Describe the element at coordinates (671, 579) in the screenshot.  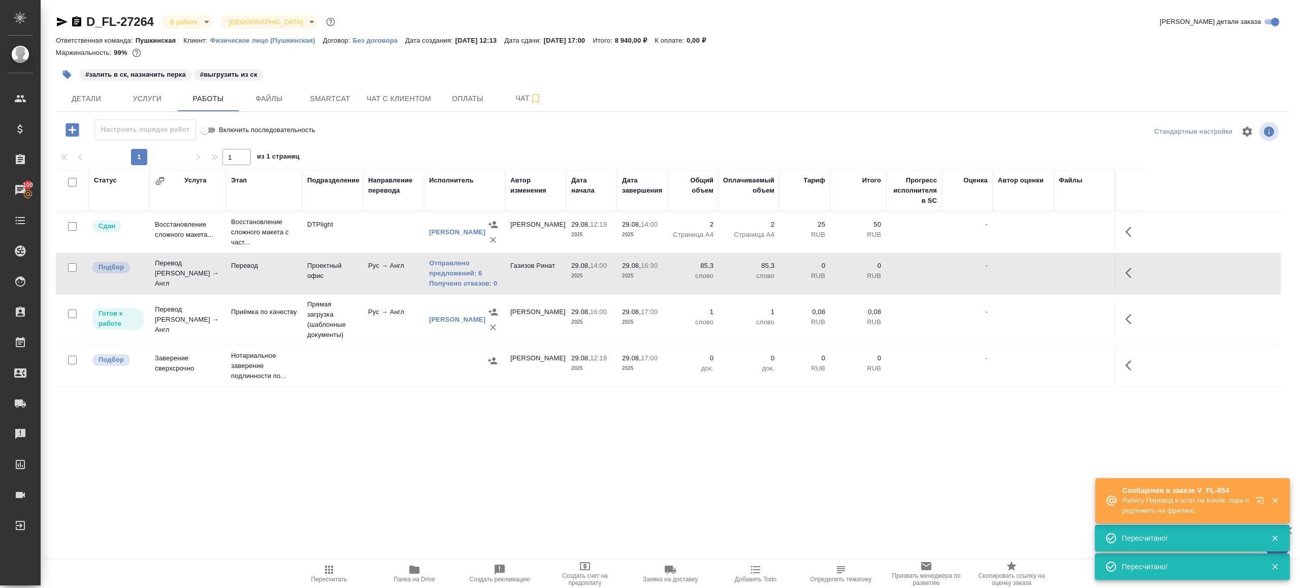
I see `span: Заявка на доставку` at that location.